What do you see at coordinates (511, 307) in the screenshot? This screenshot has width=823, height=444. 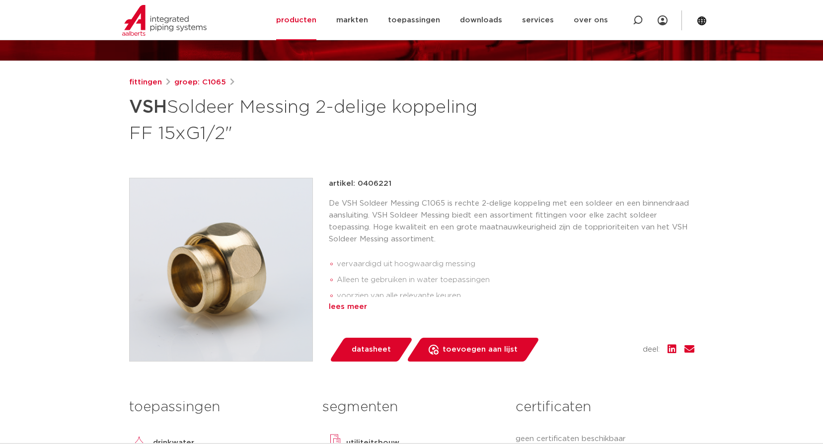 I see `div: lees meer` at bounding box center [511, 307].